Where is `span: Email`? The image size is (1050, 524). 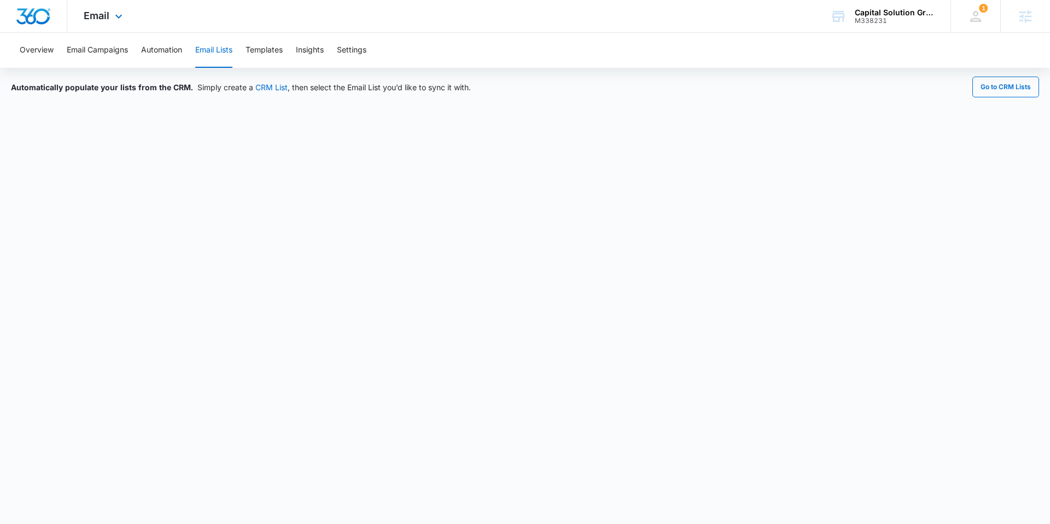 span: Email is located at coordinates (96, 15).